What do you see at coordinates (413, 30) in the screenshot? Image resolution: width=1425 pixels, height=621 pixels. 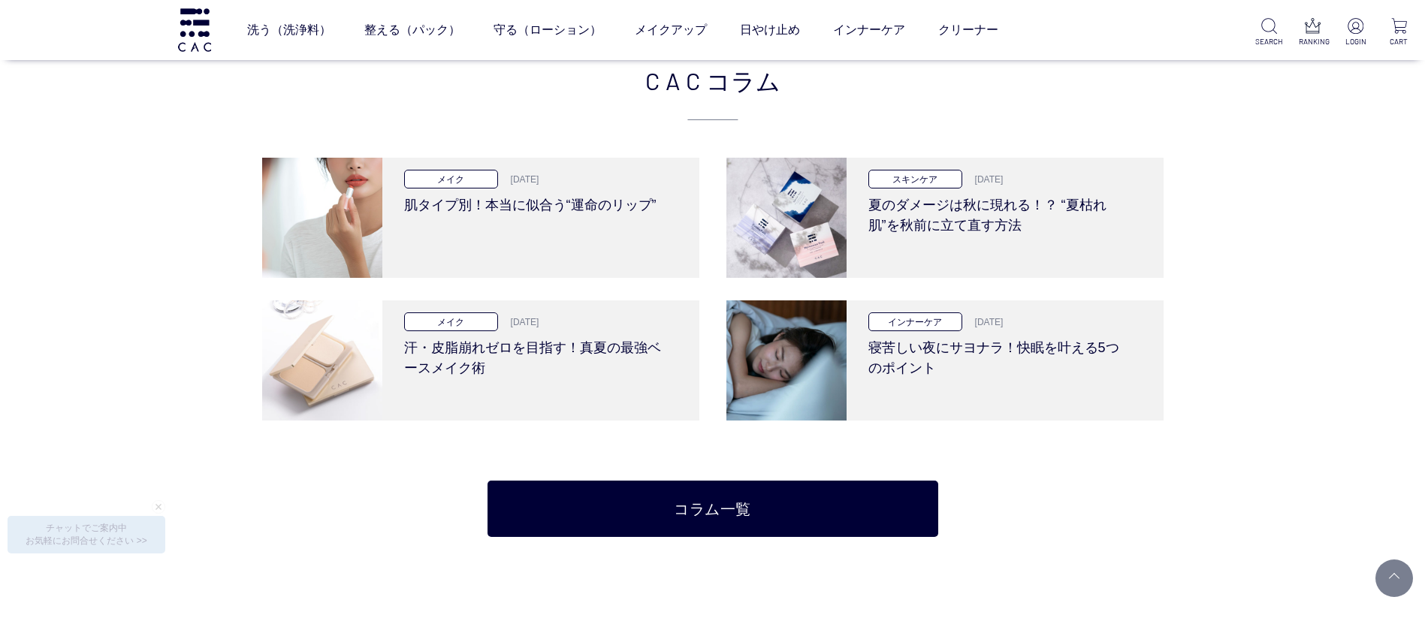 I see `a: 整える（パック）` at bounding box center [413, 30].